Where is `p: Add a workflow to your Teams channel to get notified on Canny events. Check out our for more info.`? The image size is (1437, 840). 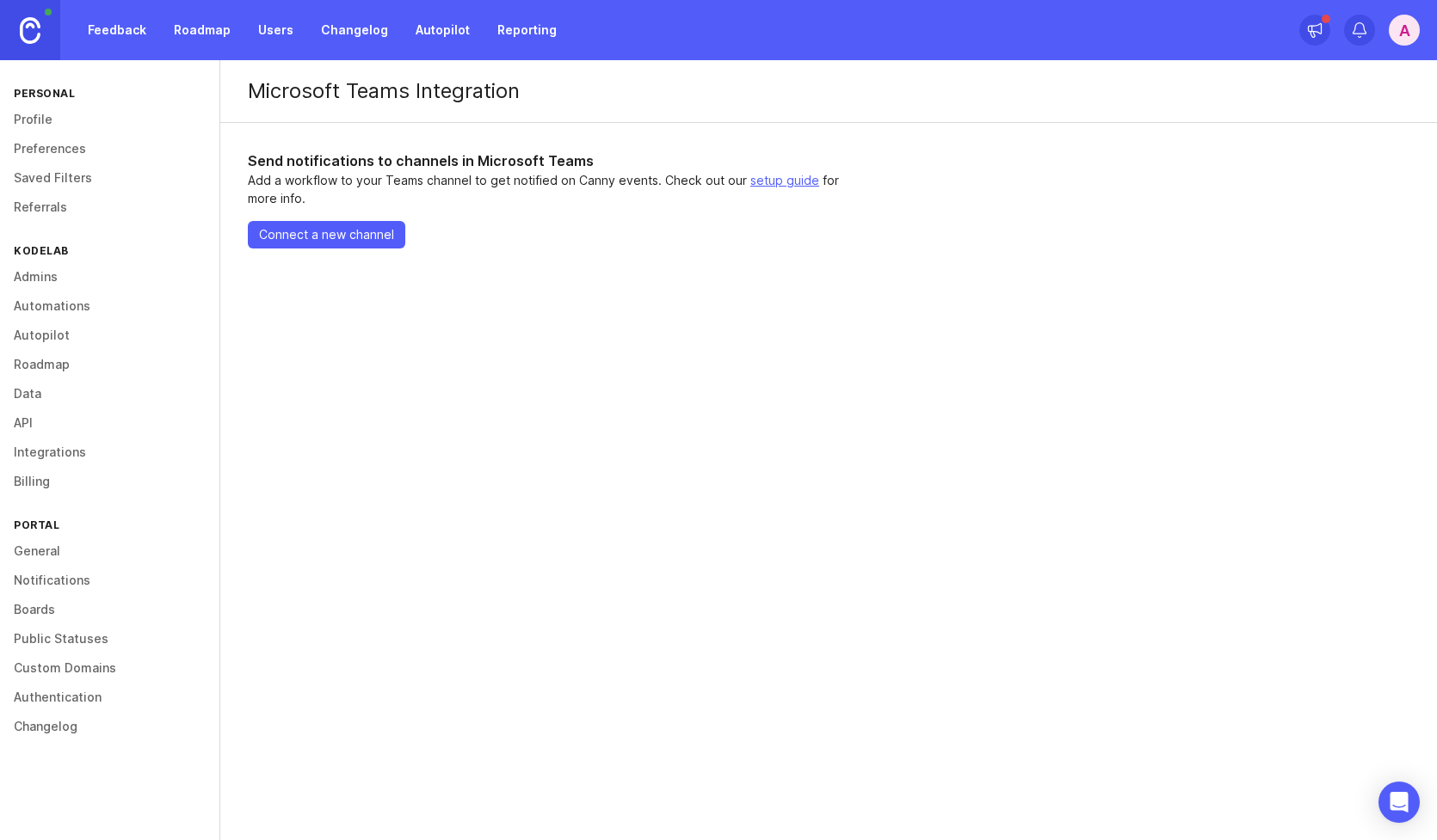
p: Add a workflow to your Teams channel to get notified on Canny events. Check out our for more info. is located at coordinates (558, 190).